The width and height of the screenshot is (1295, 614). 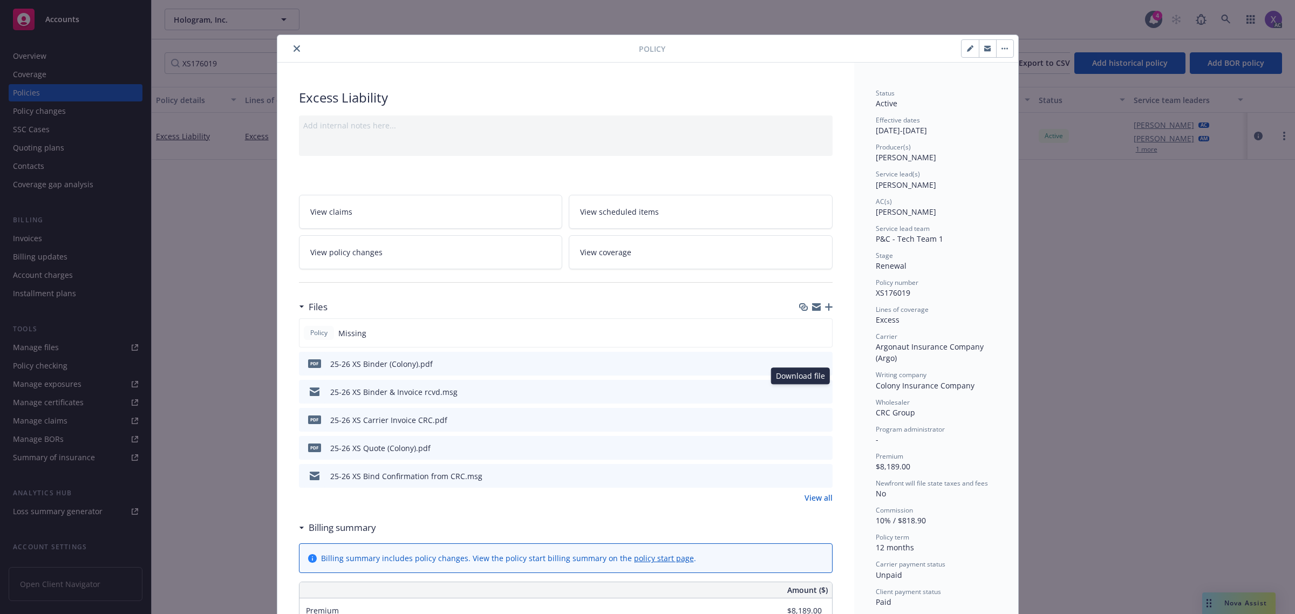 I want to click on div: Download file, so click(x=800, y=376).